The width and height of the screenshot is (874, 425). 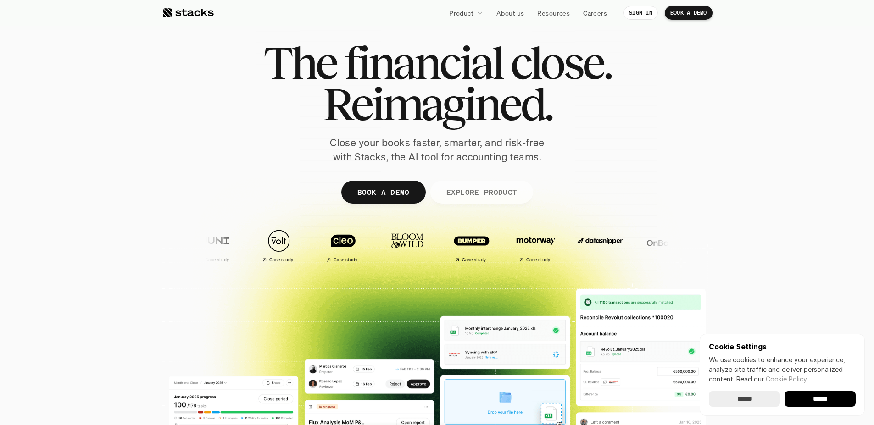 I want to click on a: SIGN IN, so click(x=641, y=13).